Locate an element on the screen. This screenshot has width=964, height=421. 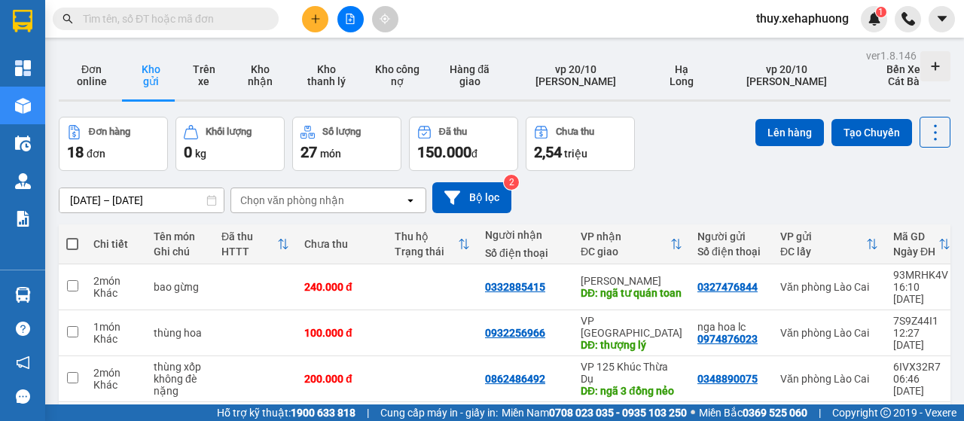
span: caret-down is located at coordinates (943, 19).